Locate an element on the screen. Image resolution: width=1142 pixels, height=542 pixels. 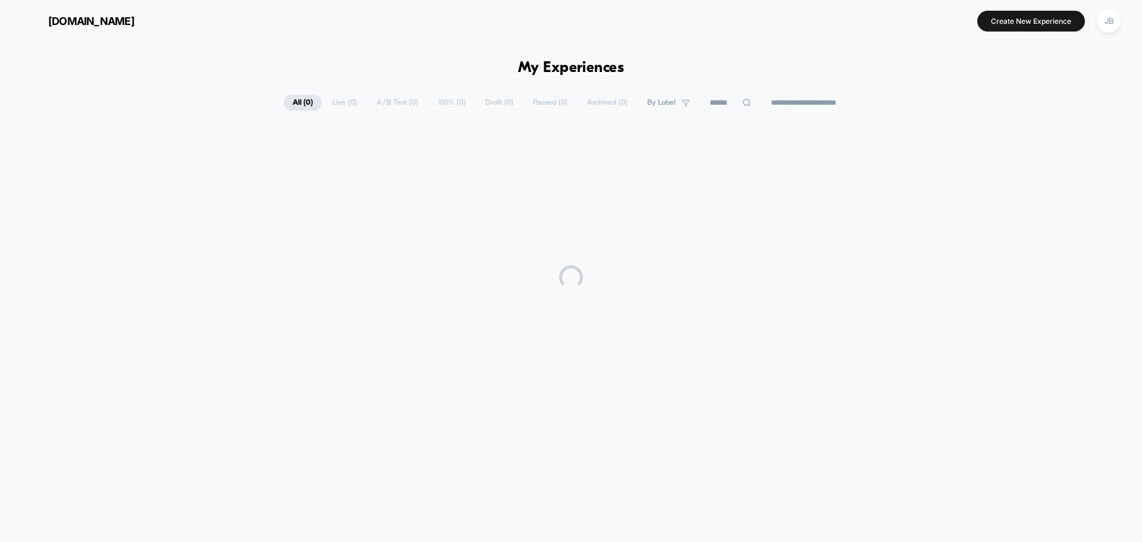
div: JB is located at coordinates (1109, 21).